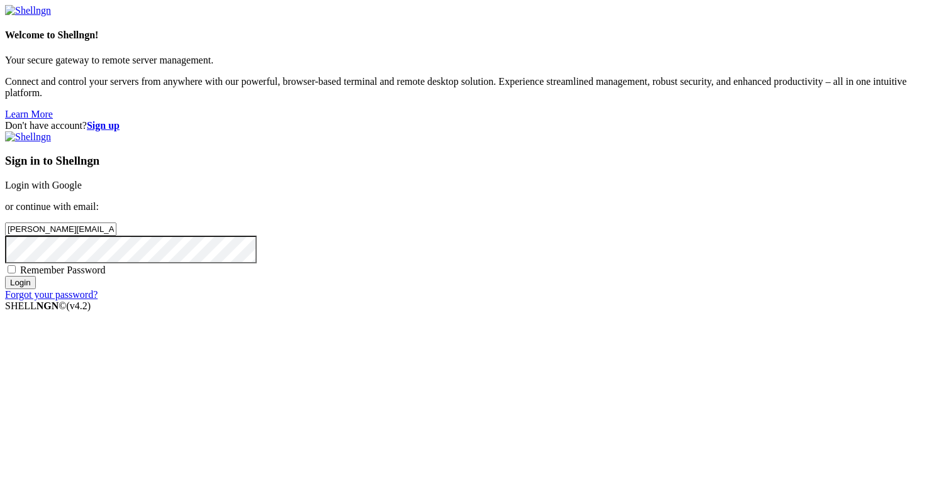 Image resolution: width=925 pixels, height=489 pixels. Describe the element at coordinates (462, 35) in the screenshot. I see `h4: Welcome to Shellngn!` at that location.